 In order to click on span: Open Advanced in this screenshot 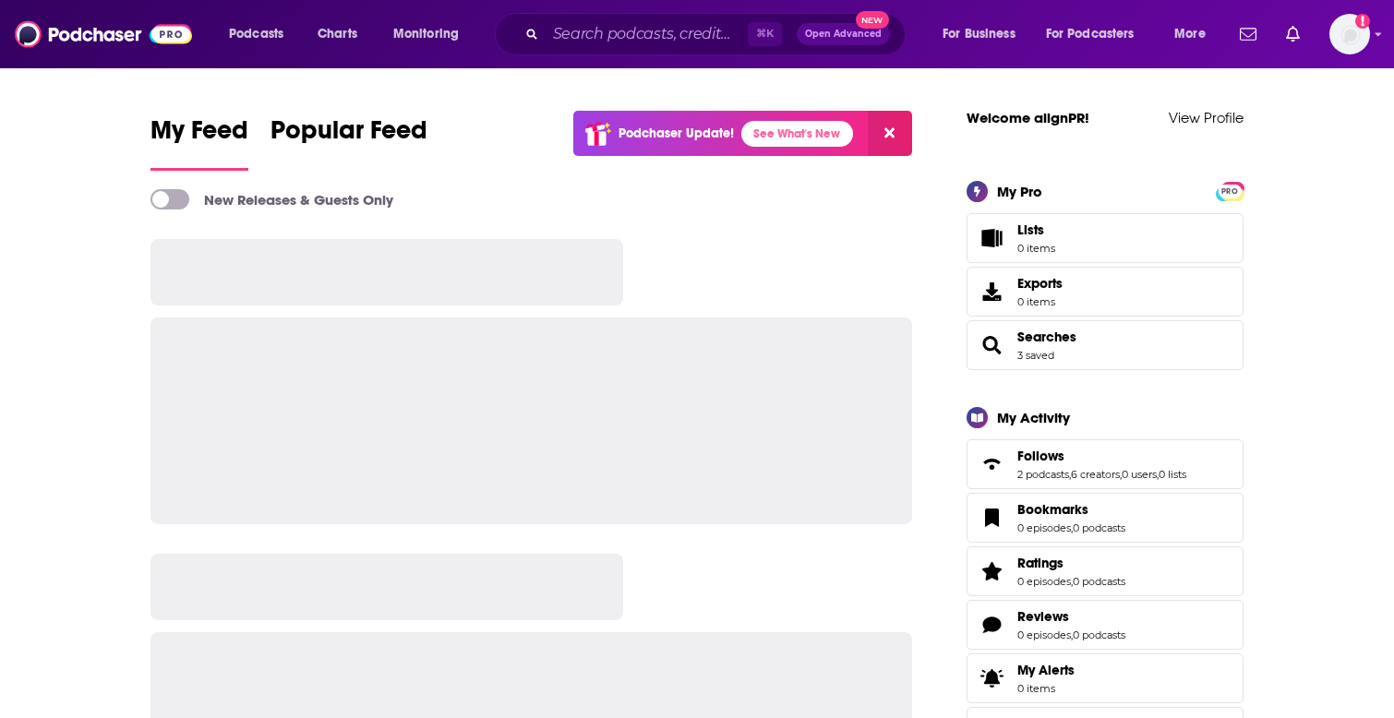, I will do `click(843, 34)`.